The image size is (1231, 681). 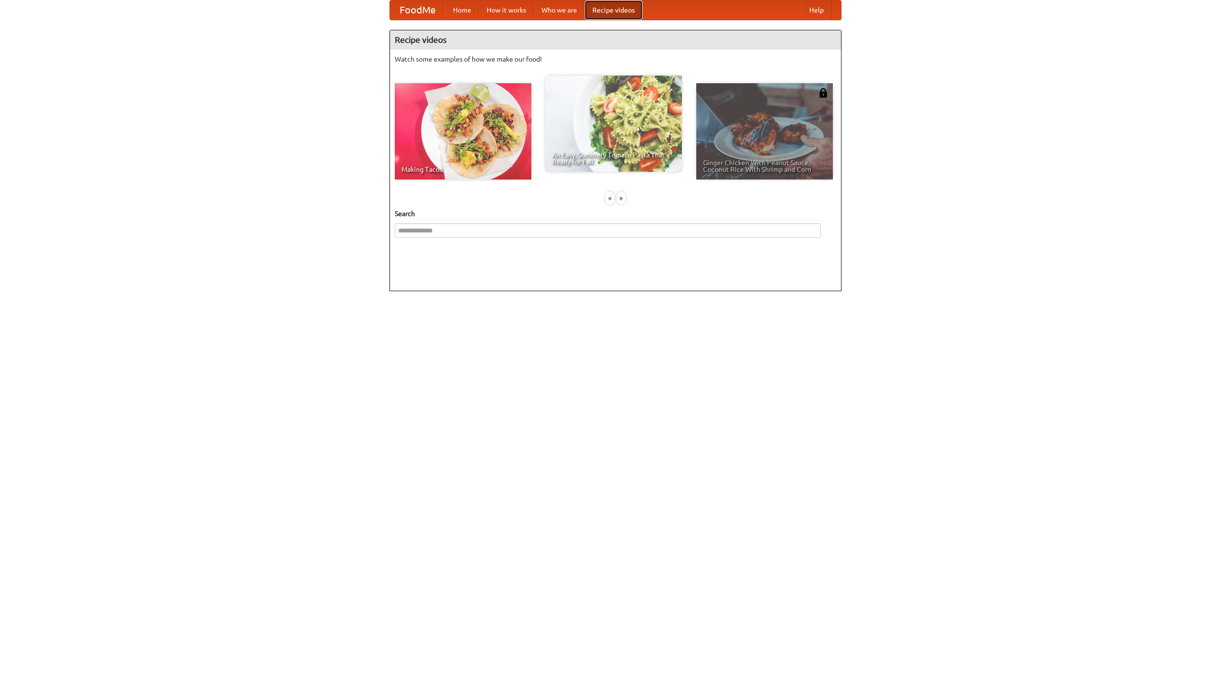 I want to click on h4: Recipe videos, so click(x=616, y=40).